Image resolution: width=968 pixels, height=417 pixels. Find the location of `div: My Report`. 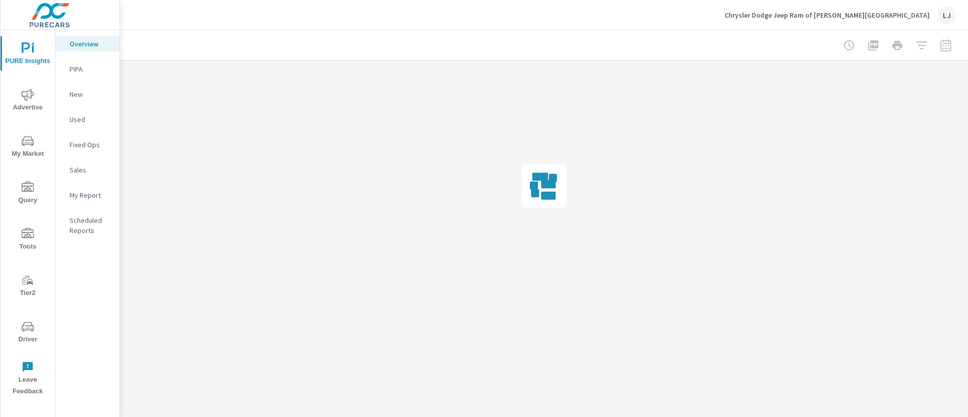

div: My Report is located at coordinates (87, 195).